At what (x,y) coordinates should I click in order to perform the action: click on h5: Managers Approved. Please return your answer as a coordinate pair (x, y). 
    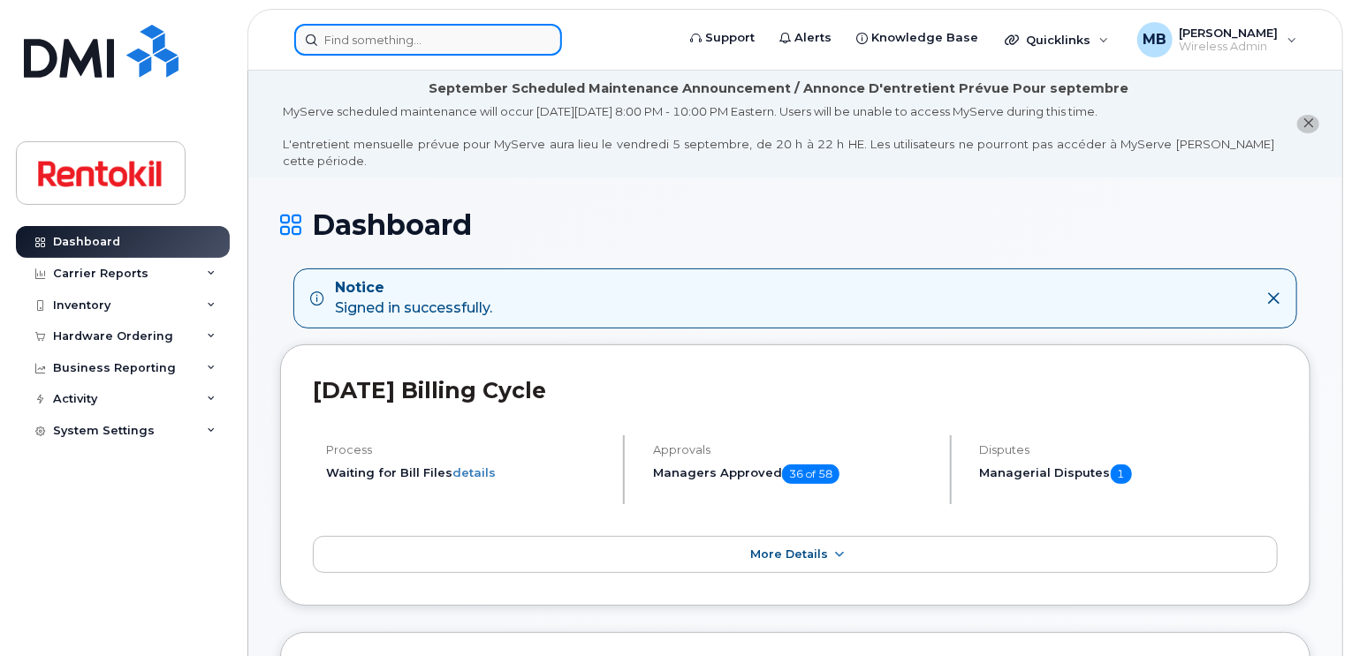
    Looking at the image, I should click on (793, 474).